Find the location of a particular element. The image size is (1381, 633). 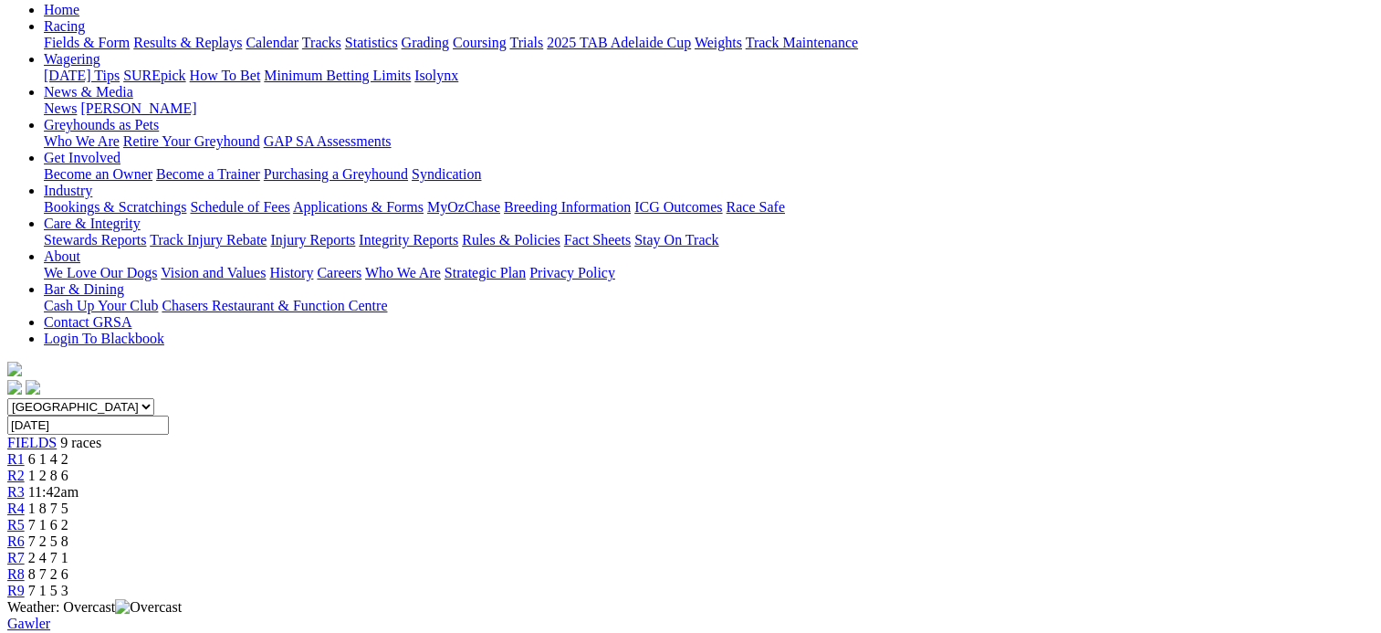

span: 7 1 6 2 is located at coordinates (48, 524).